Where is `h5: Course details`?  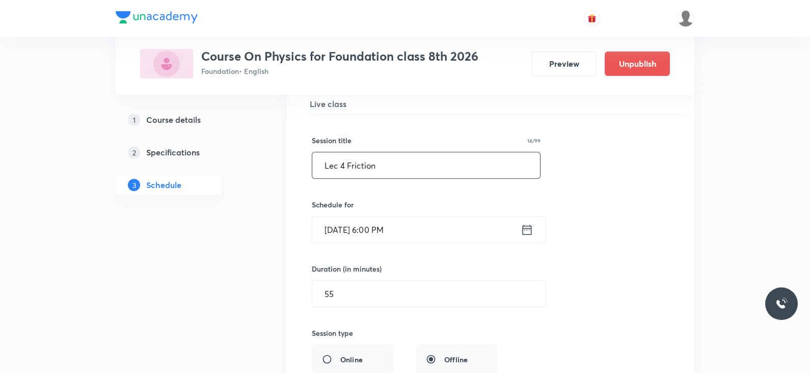
h5: Course details is located at coordinates (173, 120).